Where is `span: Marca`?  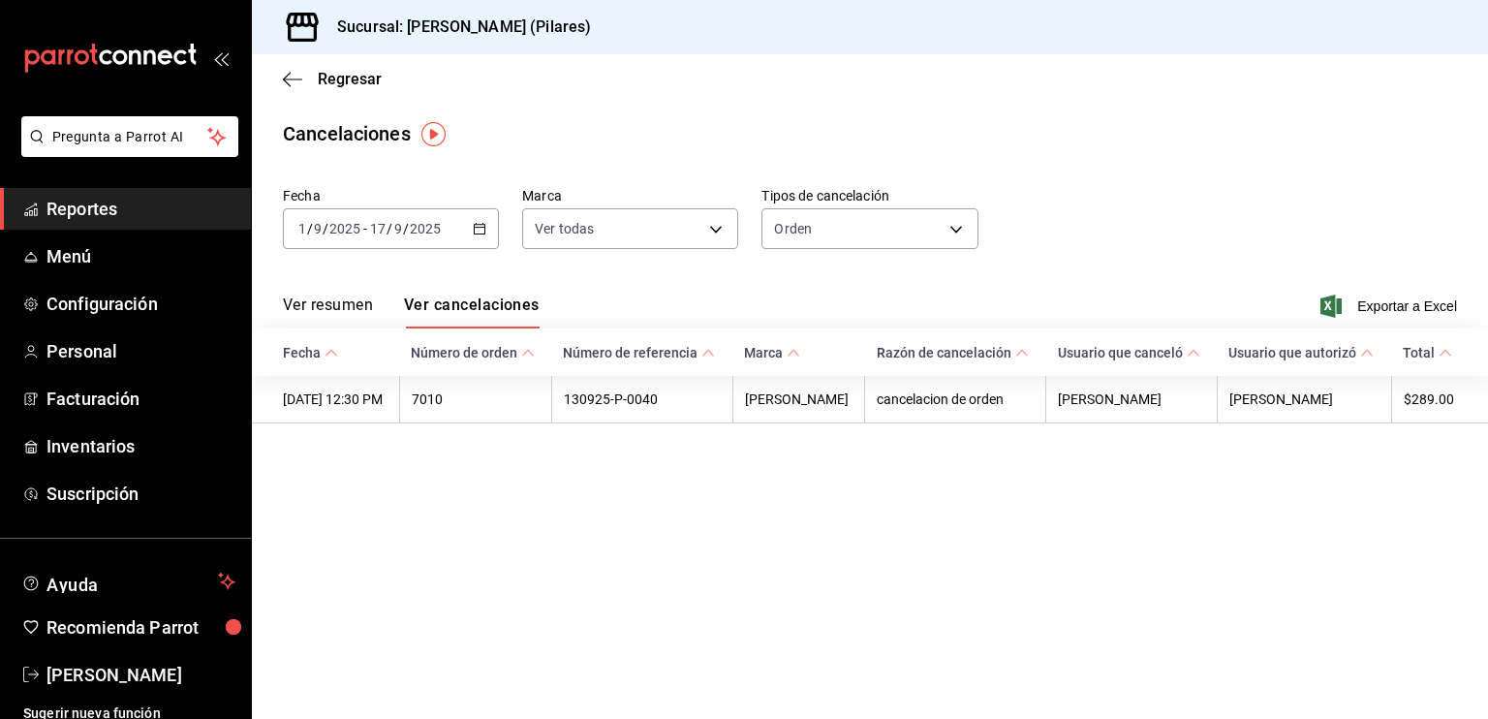 span: Marca is located at coordinates (772, 353).